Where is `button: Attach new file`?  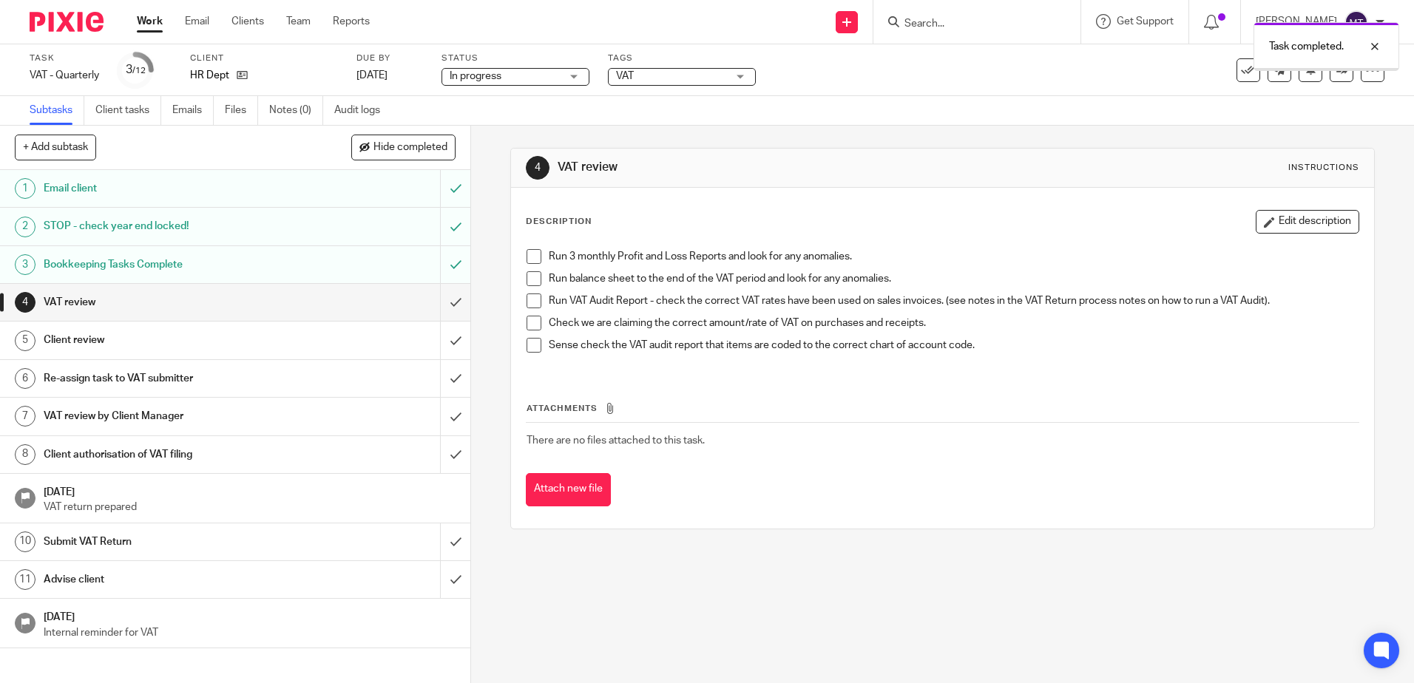 button: Attach new file is located at coordinates (568, 489).